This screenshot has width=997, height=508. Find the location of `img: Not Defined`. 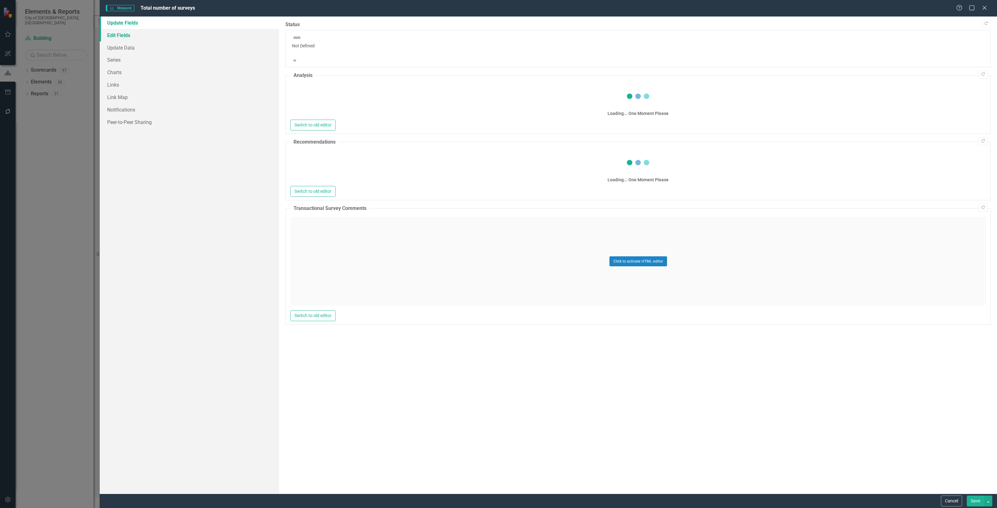

img: Not Defined is located at coordinates (297, 38).